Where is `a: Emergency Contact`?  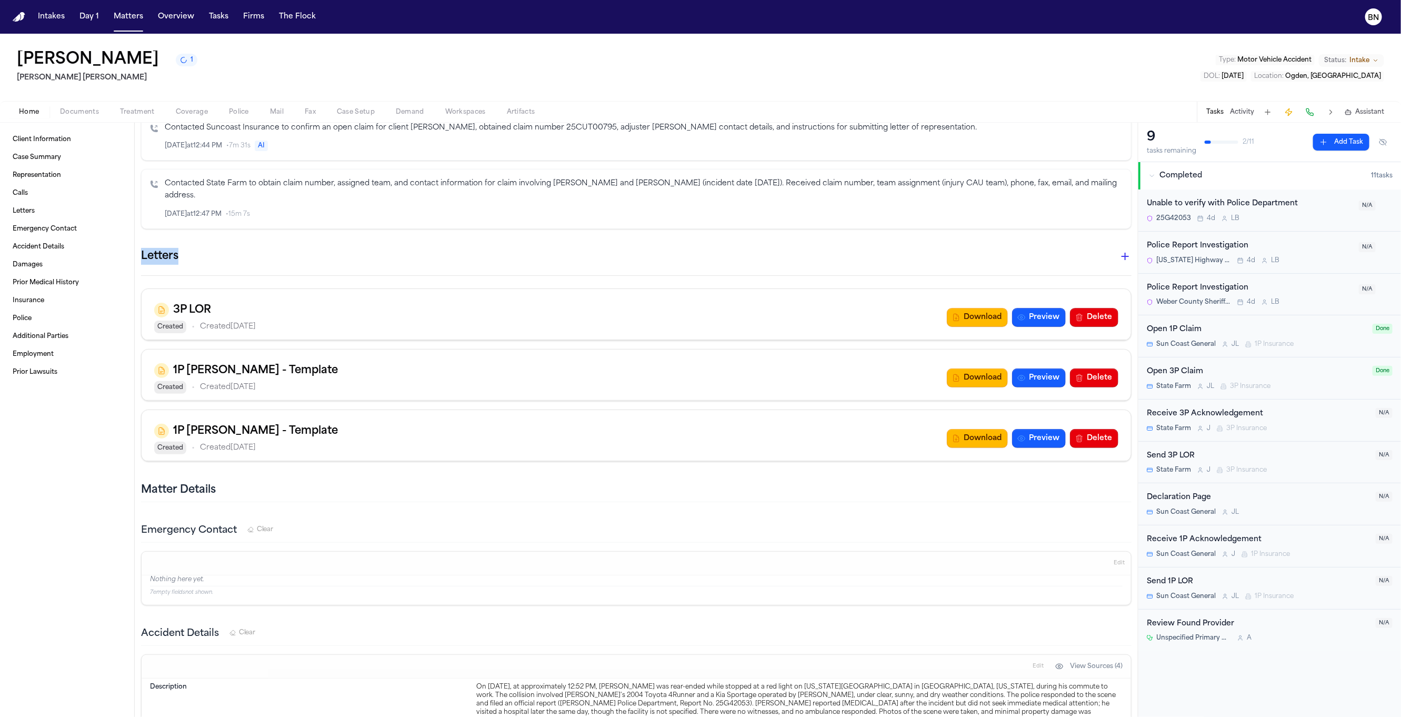 a: Emergency Contact is located at coordinates (67, 229).